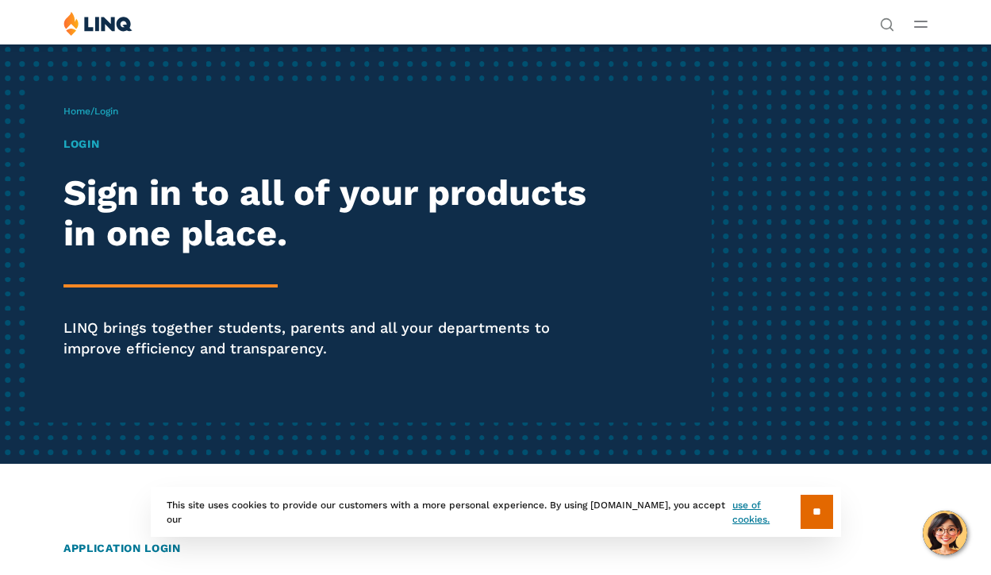  I want to click on div: This site uses cookies to provide our customers with a more personal experience. By using [DOMAIN..., so click(496, 511).